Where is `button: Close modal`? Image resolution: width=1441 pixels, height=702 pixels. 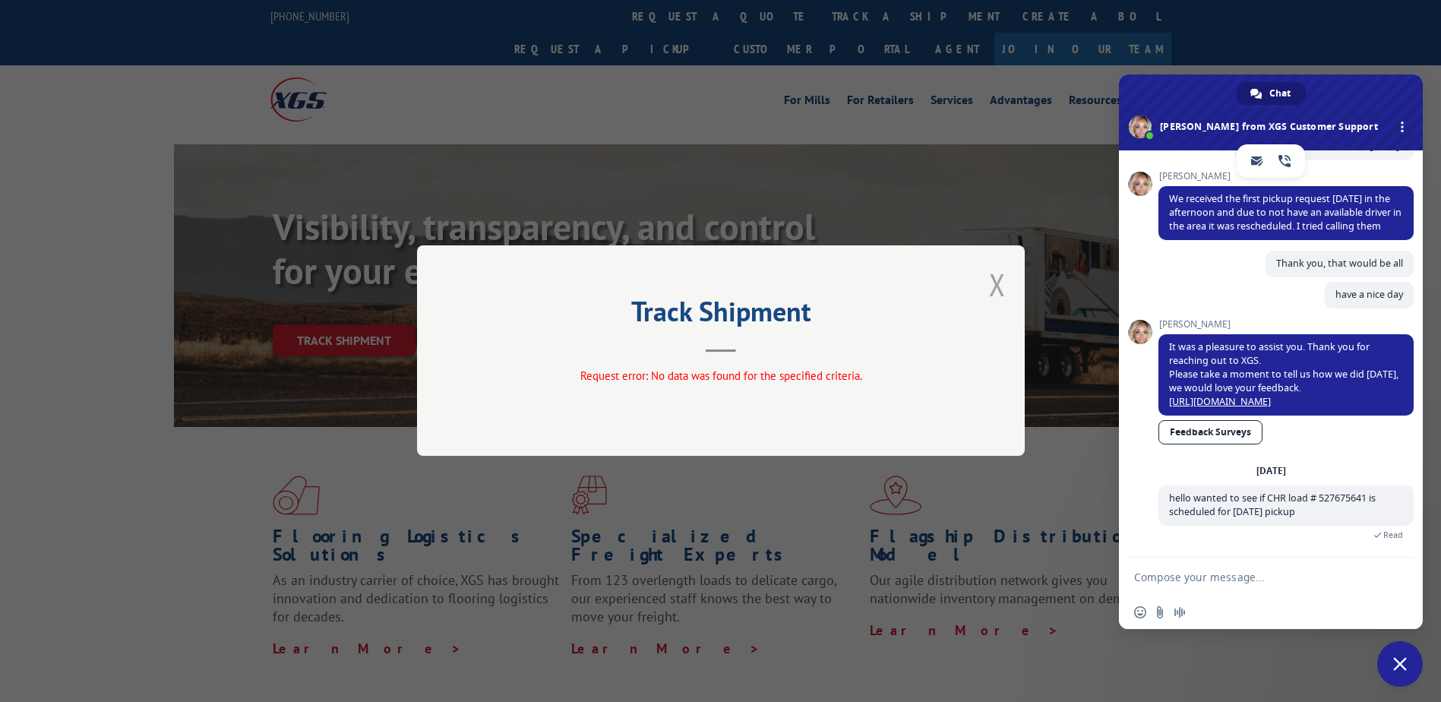 button: Close modal is located at coordinates (998, 284).